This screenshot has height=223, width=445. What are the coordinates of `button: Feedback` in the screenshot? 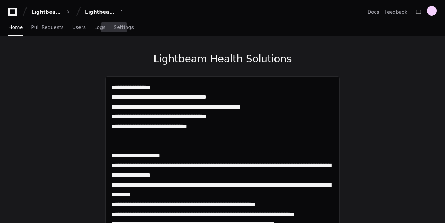 It's located at (396, 12).